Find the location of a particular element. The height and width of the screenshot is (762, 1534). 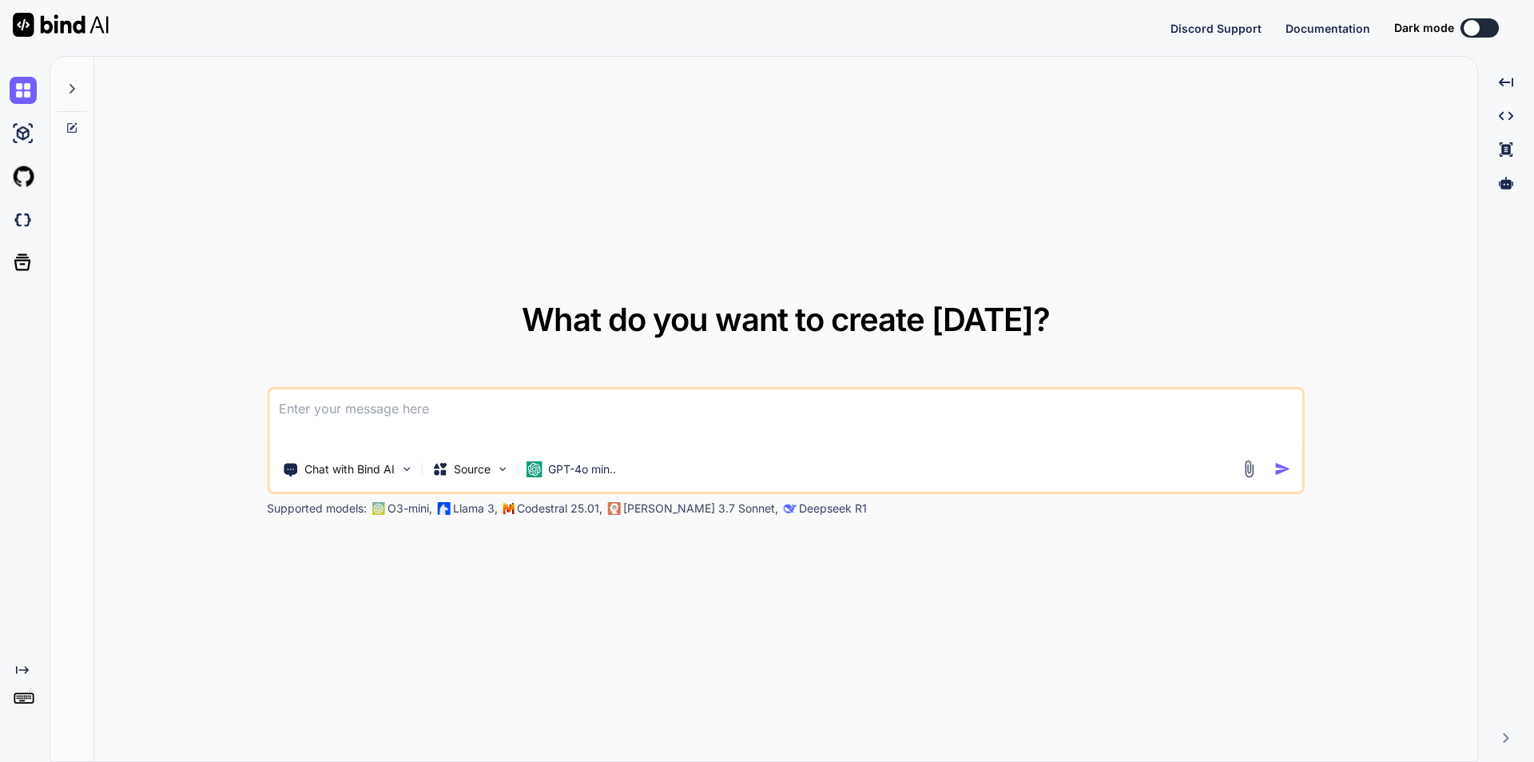

p: Chat with Bind AI is located at coordinates (349, 469).